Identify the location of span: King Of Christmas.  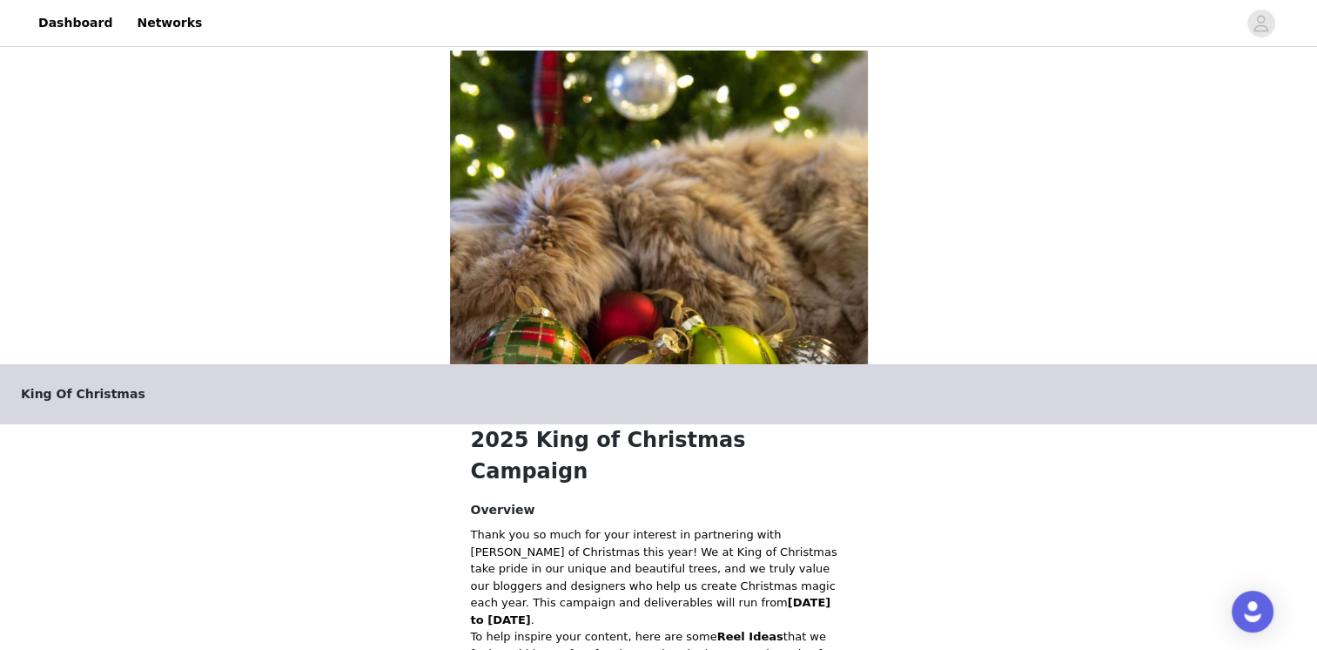
(83, 394).